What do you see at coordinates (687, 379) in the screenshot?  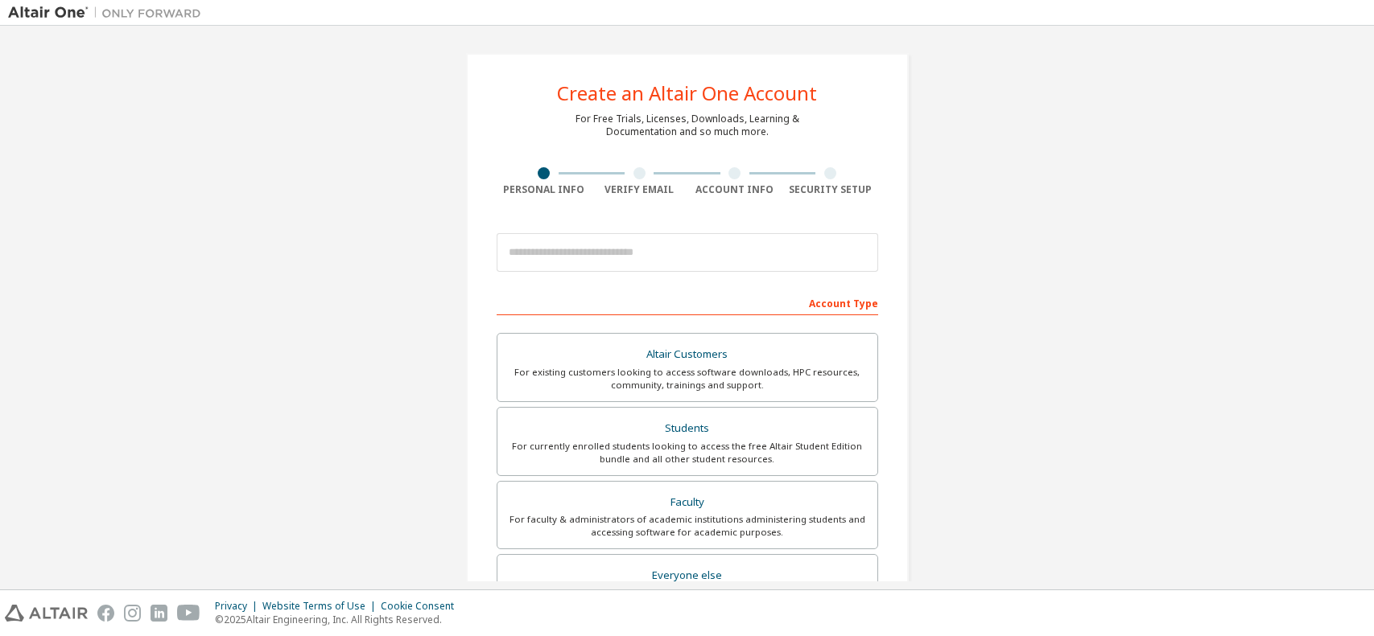 I see `div: For existing customers looking to access software downloads, HPC resources, community, trainings ...` at bounding box center [687, 379].